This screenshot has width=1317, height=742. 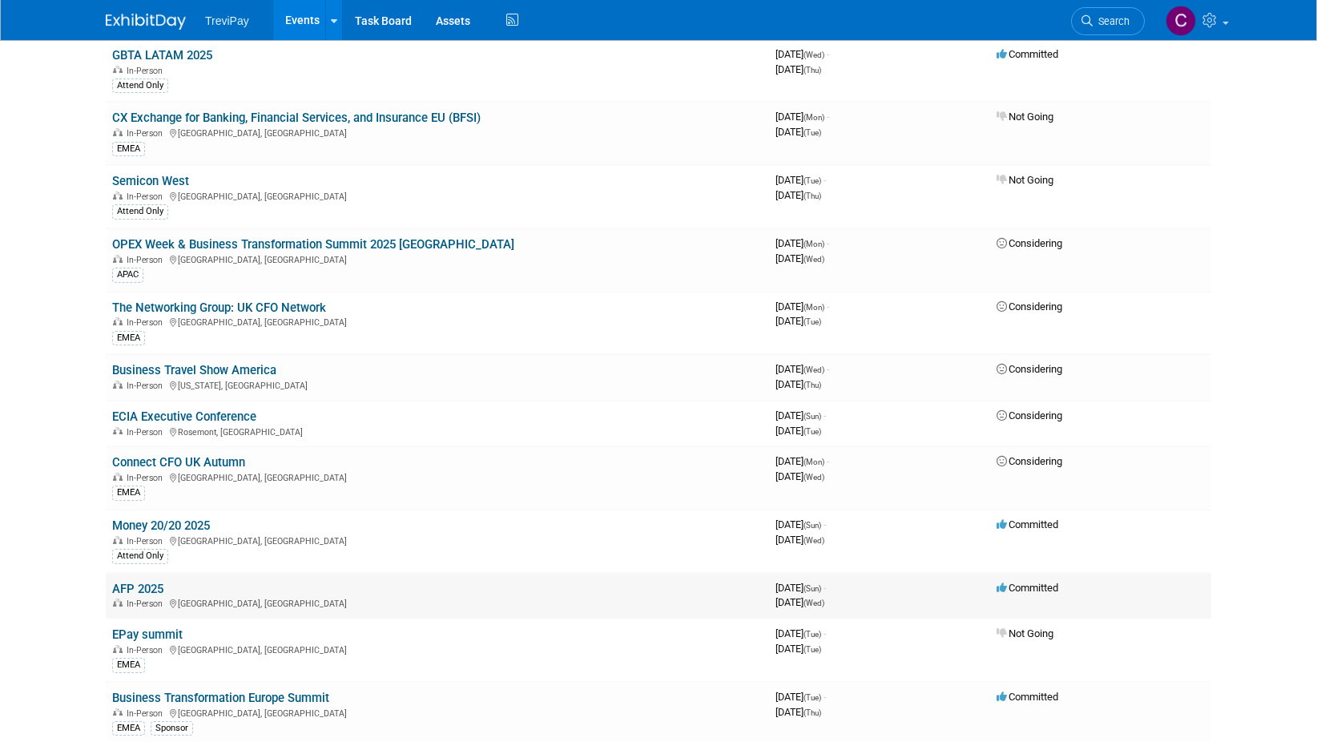 What do you see at coordinates (194, 370) in the screenshot?
I see `a: Business Travel Show America` at bounding box center [194, 370].